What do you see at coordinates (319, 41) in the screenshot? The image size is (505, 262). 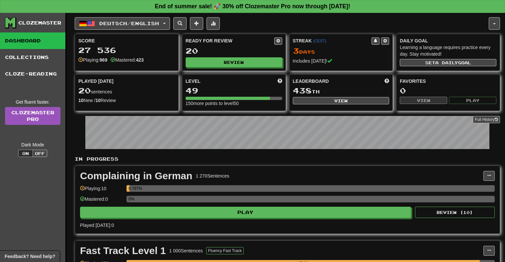 I see `a: (CEST)` at bounding box center [319, 41].